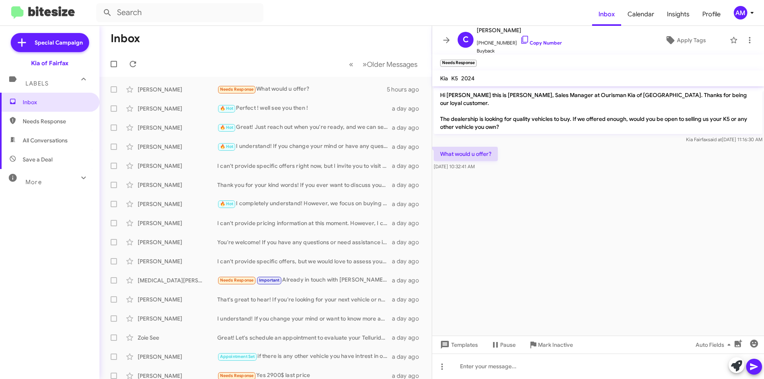 The width and height of the screenshot is (764, 379). Describe the element at coordinates (715, 345) in the screenshot. I see `span: Auto Fields` at that location.